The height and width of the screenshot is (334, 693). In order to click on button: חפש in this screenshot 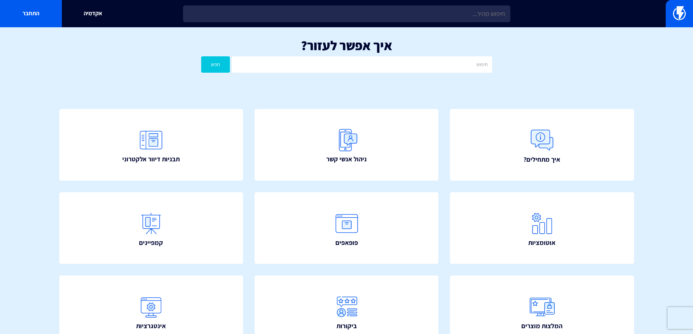, I will do `click(216, 64)`.